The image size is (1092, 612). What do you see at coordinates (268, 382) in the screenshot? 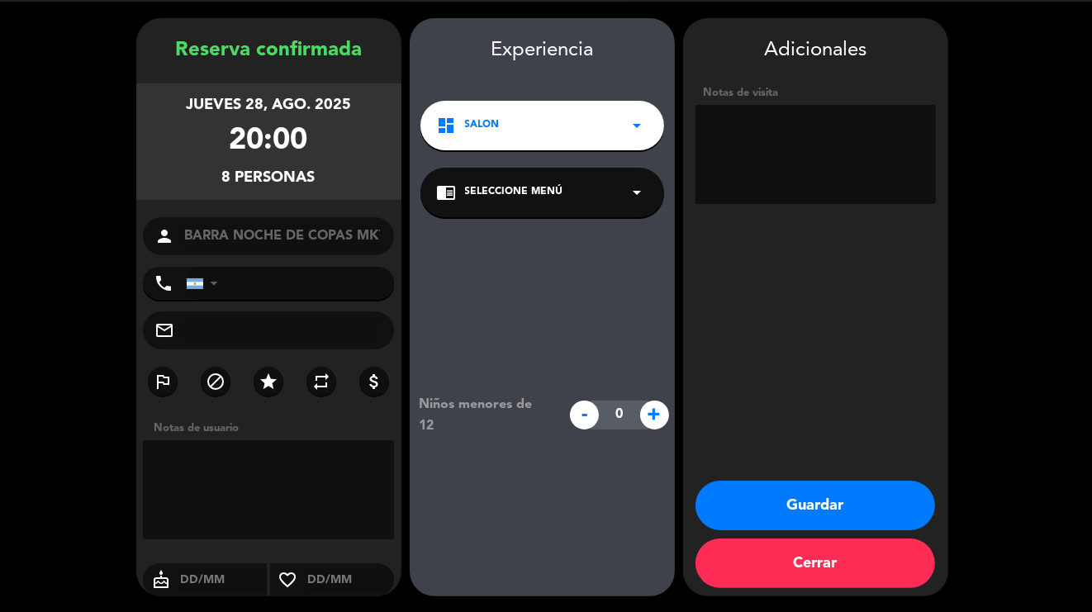
I see `i: star` at bounding box center [268, 382].